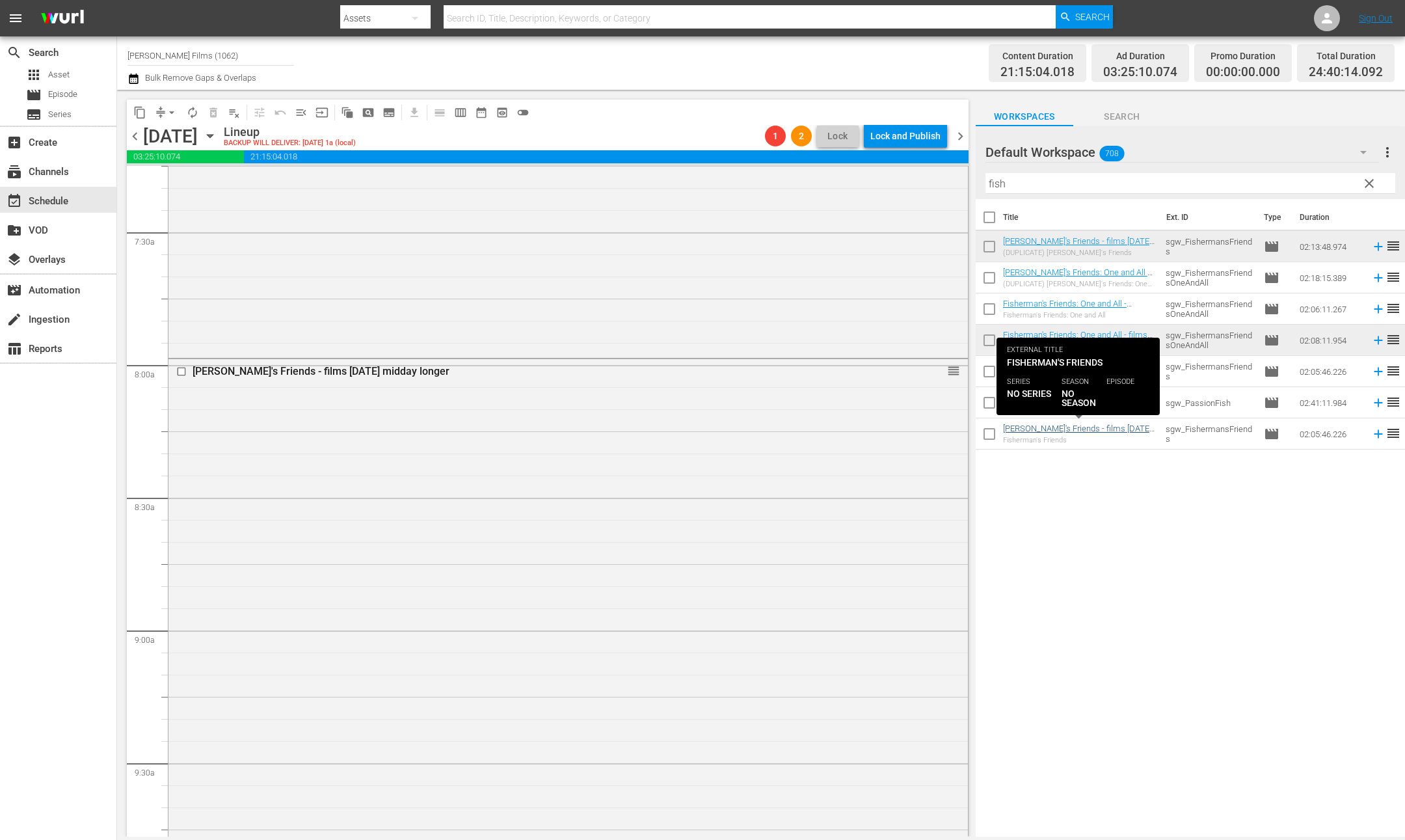 The height and width of the screenshot is (840, 1405). What do you see at coordinates (280, 113) in the screenshot?
I see `span: Revert to Primary Episode` at bounding box center [280, 113].